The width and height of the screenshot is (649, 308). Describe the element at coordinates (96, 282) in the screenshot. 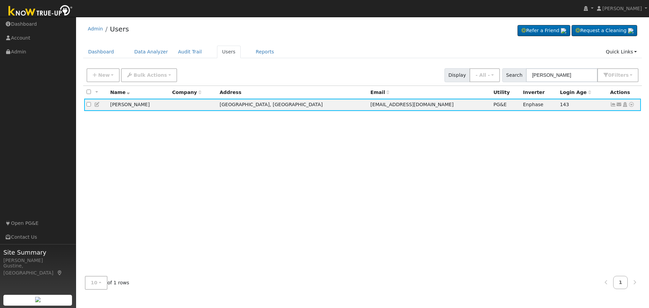

I see `button: 10` at that location.